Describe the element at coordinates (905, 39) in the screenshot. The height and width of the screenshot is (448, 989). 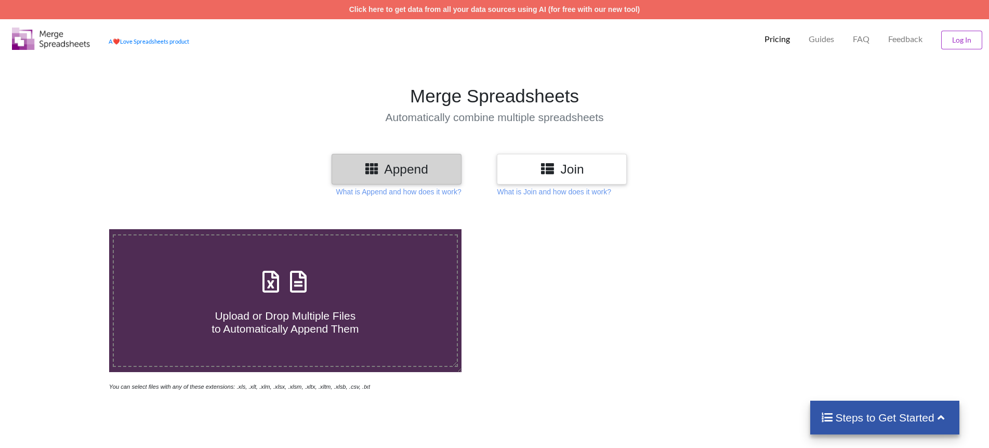
I see `span: Feedback` at that location.